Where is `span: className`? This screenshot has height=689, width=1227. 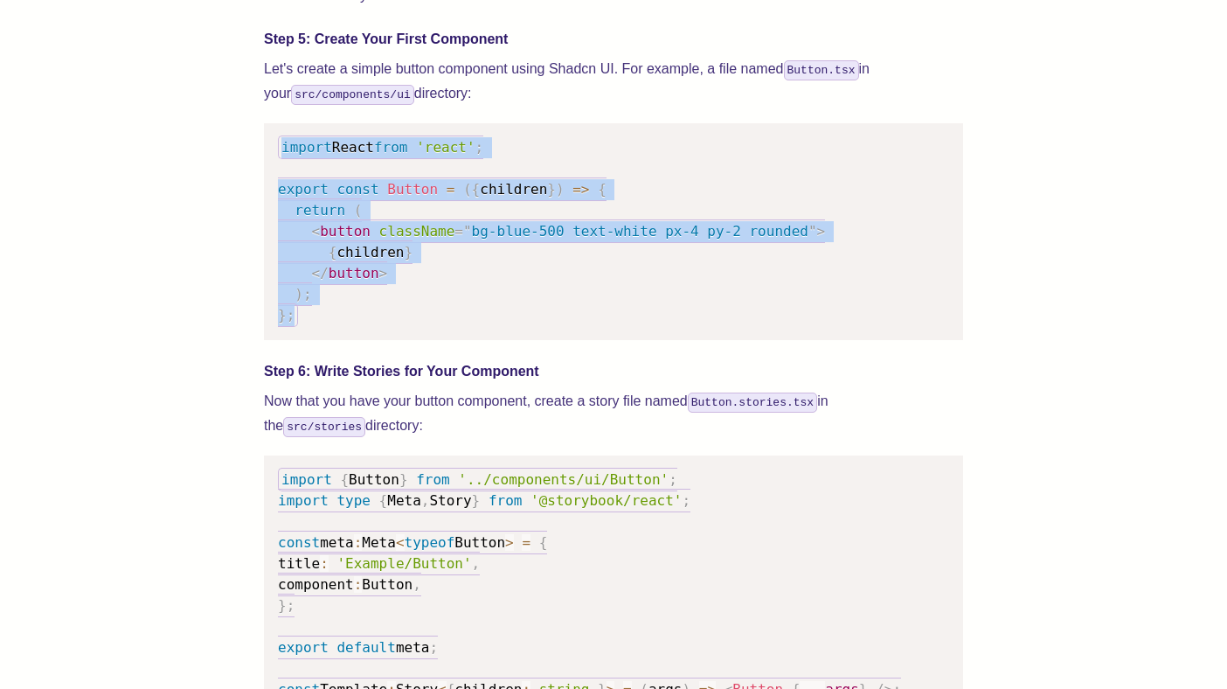 span: className is located at coordinates (417, 231).